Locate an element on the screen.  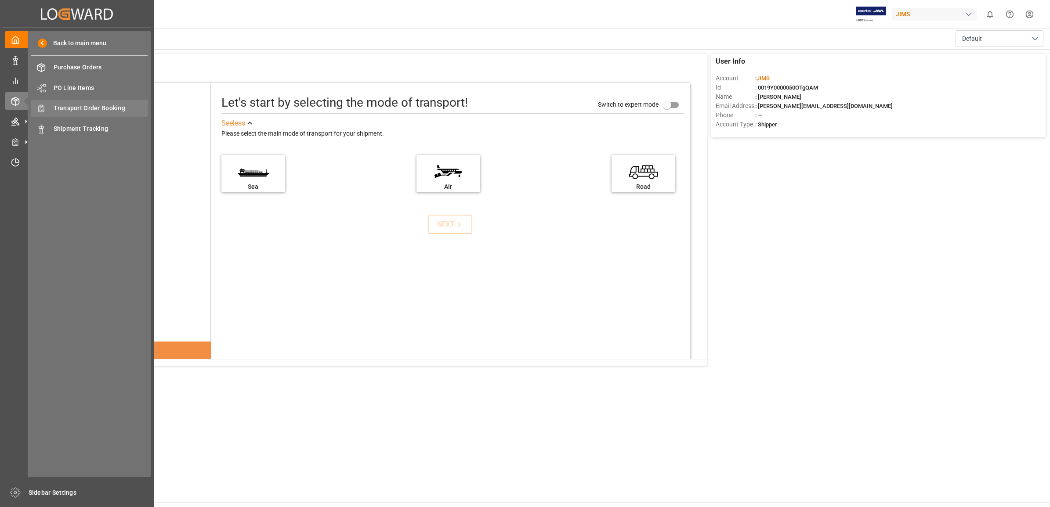
span: Account Type is located at coordinates (735, 124).